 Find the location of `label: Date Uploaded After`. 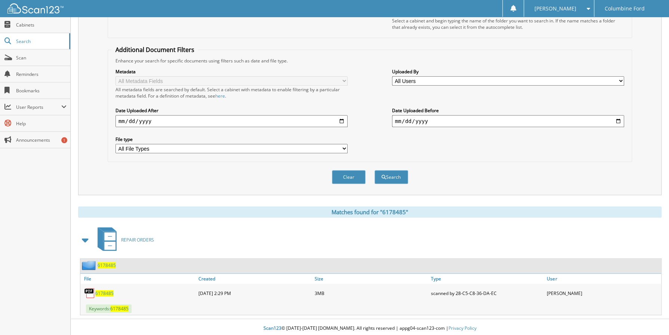

label: Date Uploaded After is located at coordinates (231, 110).